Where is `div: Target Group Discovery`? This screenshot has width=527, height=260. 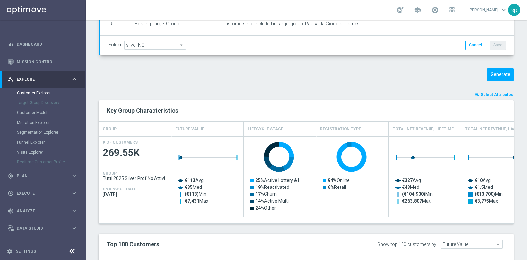
div: Target Group Discovery is located at coordinates (51, 103).